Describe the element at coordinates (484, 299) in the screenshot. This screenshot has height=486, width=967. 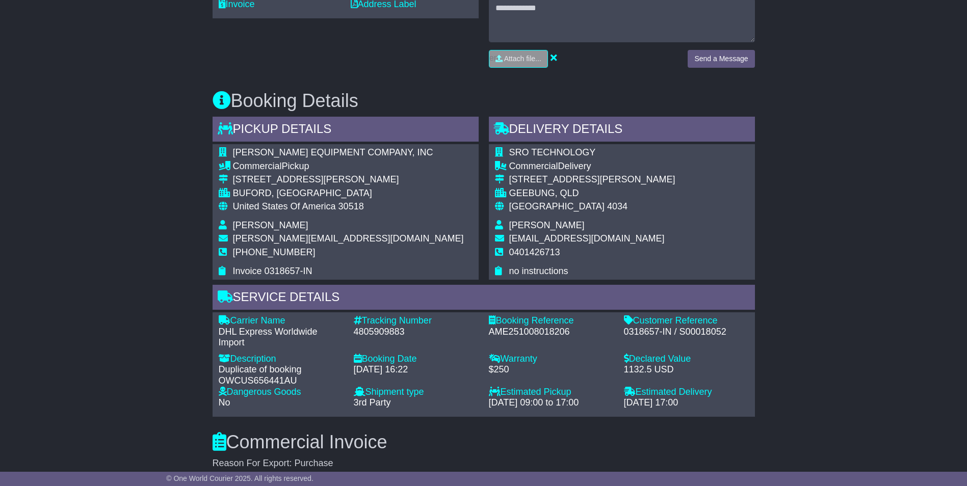
I see `div: Service Details` at that location.